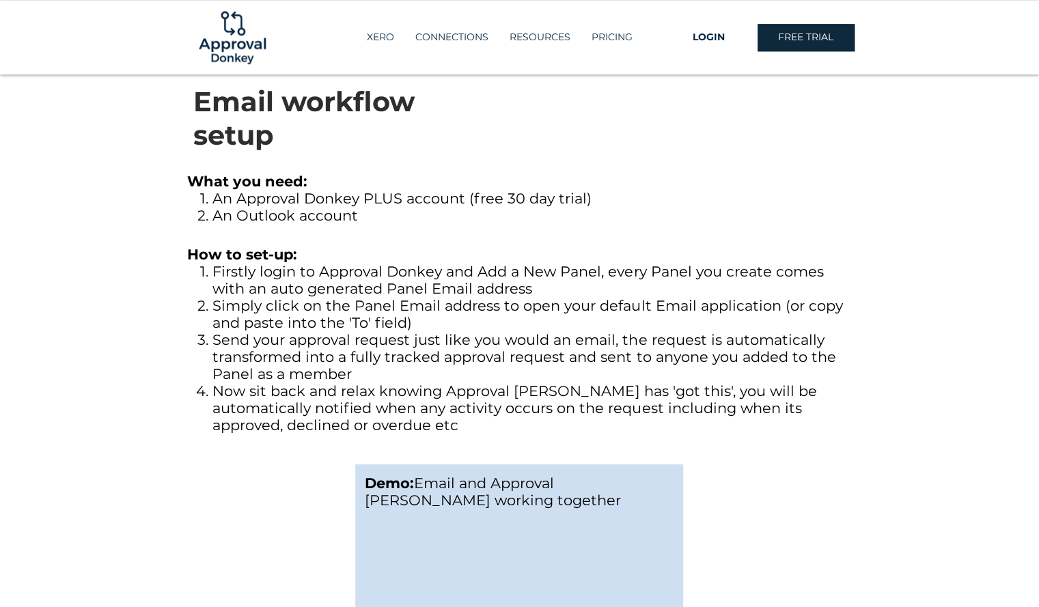  What do you see at coordinates (611, 37) in the screenshot?
I see `a: PRICING` at bounding box center [611, 37].